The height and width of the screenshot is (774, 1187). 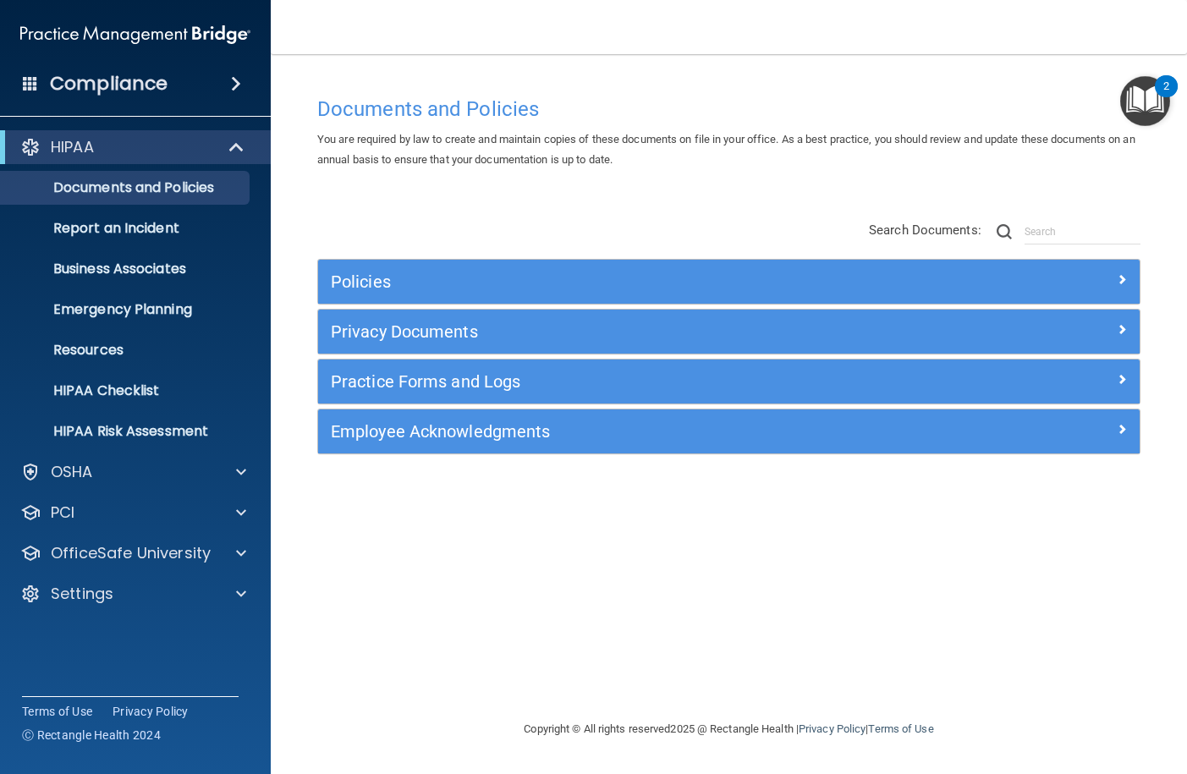 What do you see at coordinates (126, 432) in the screenshot?
I see `p: HIPAA Risk Assessment` at bounding box center [126, 432].